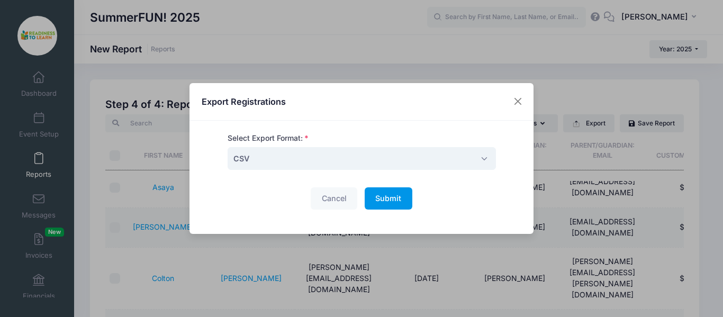 Image resolution: width=723 pixels, height=317 pixels. What do you see at coordinates (388, 198) in the screenshot?
I see `span: Submit` at bounding box center [388, 198].